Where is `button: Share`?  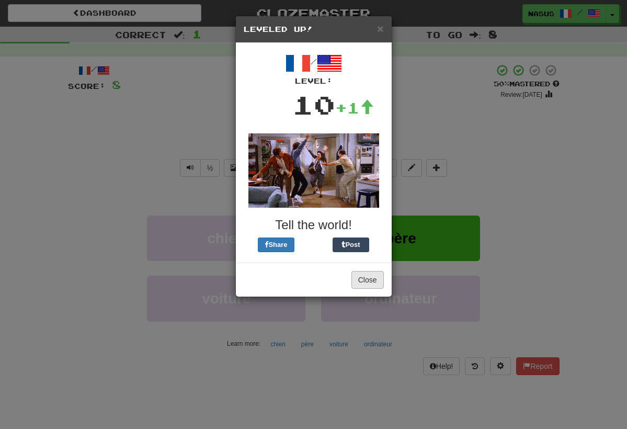
button: Share is located at coordinates (276, 245).